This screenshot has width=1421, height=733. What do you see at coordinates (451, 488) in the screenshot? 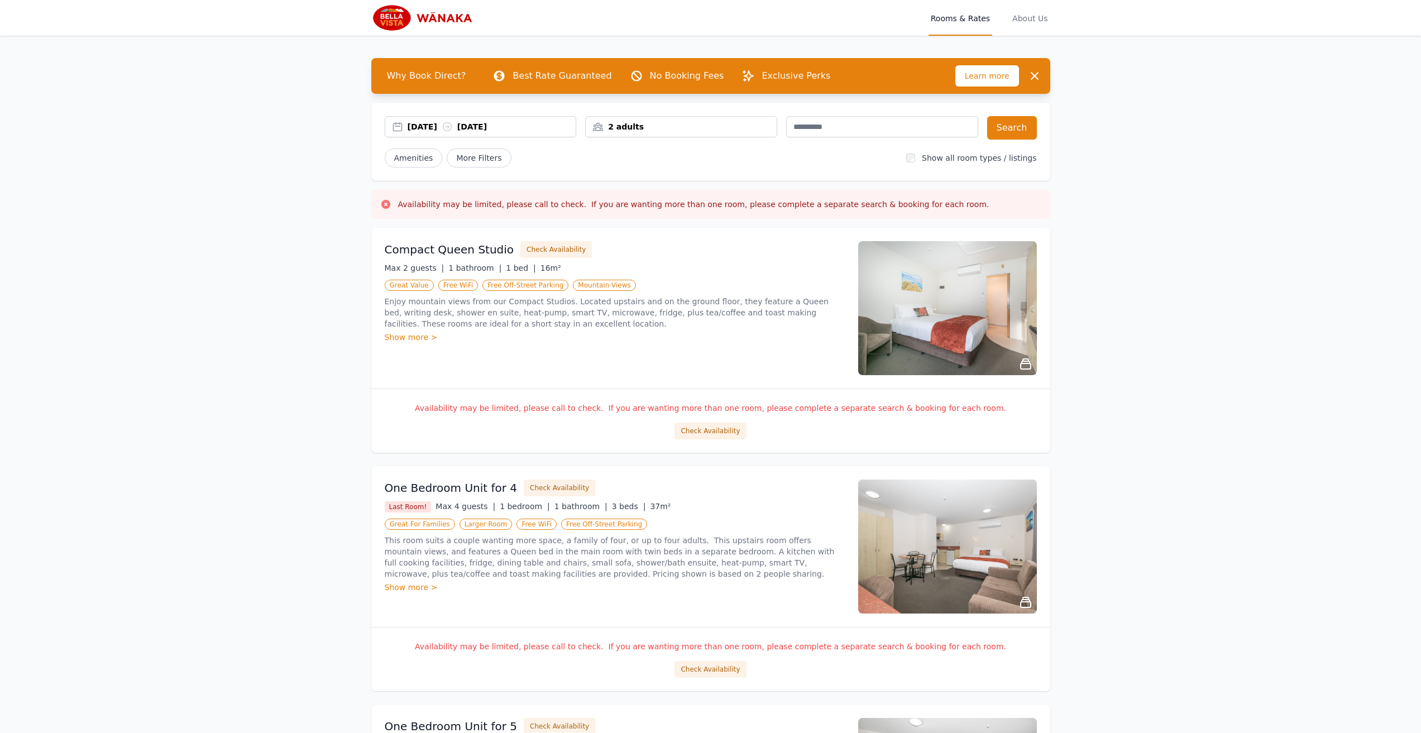
I see `h3: One Bedroom Unit for 4` at bounding box center [451, 488].